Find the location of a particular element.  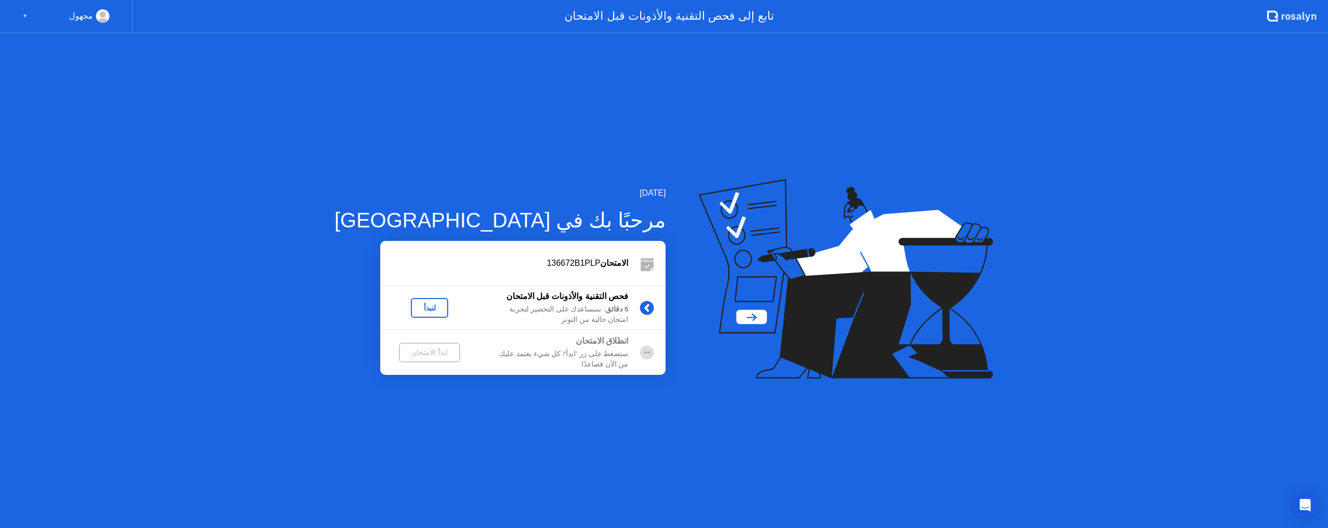

div: : سنساعدك على التحضير لتجربة امتحان خالية من التوتر is located at coordinates (554, 314).